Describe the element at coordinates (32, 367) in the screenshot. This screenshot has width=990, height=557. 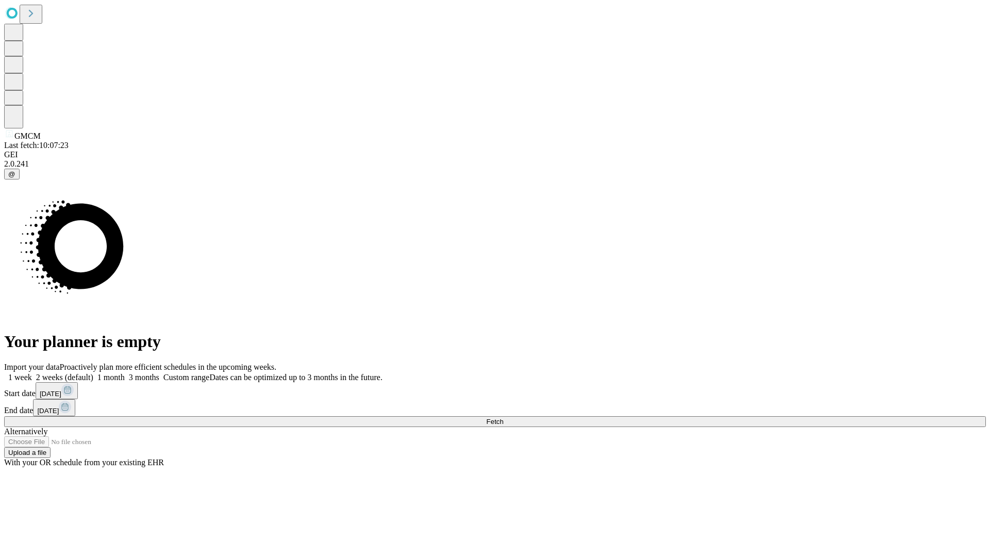
I see `span: Import your data` at that location.